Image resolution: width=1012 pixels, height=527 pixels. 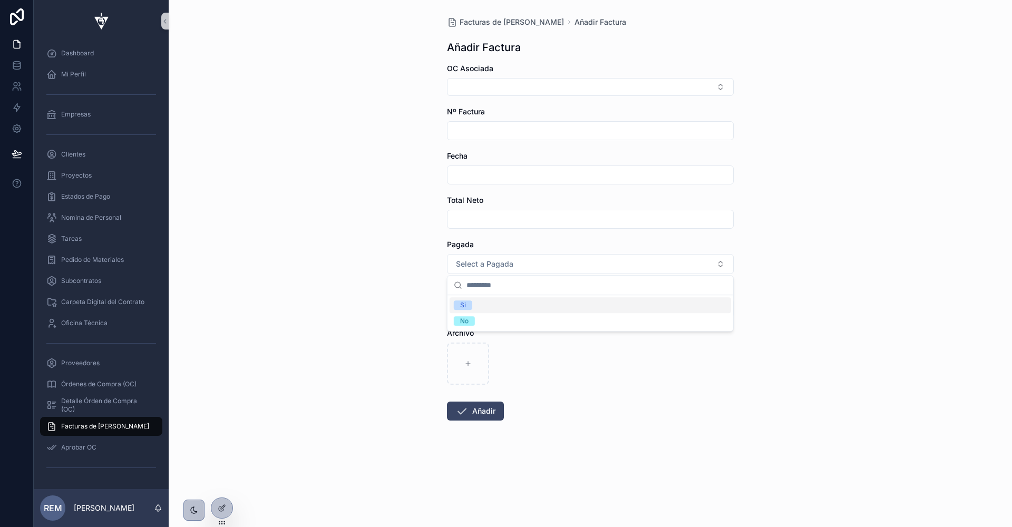 What do you see at coordinates (600, 22) in the screenshot?
I see `a: Añadir Factura` at bounding box center [600, 22].